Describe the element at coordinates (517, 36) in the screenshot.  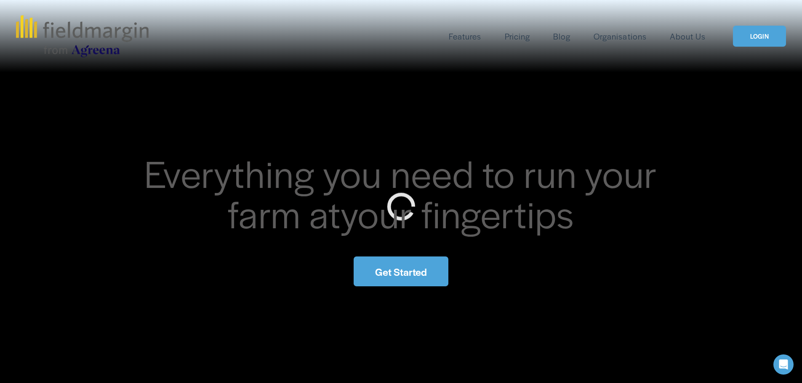
I see `a: Pricing` at that location.